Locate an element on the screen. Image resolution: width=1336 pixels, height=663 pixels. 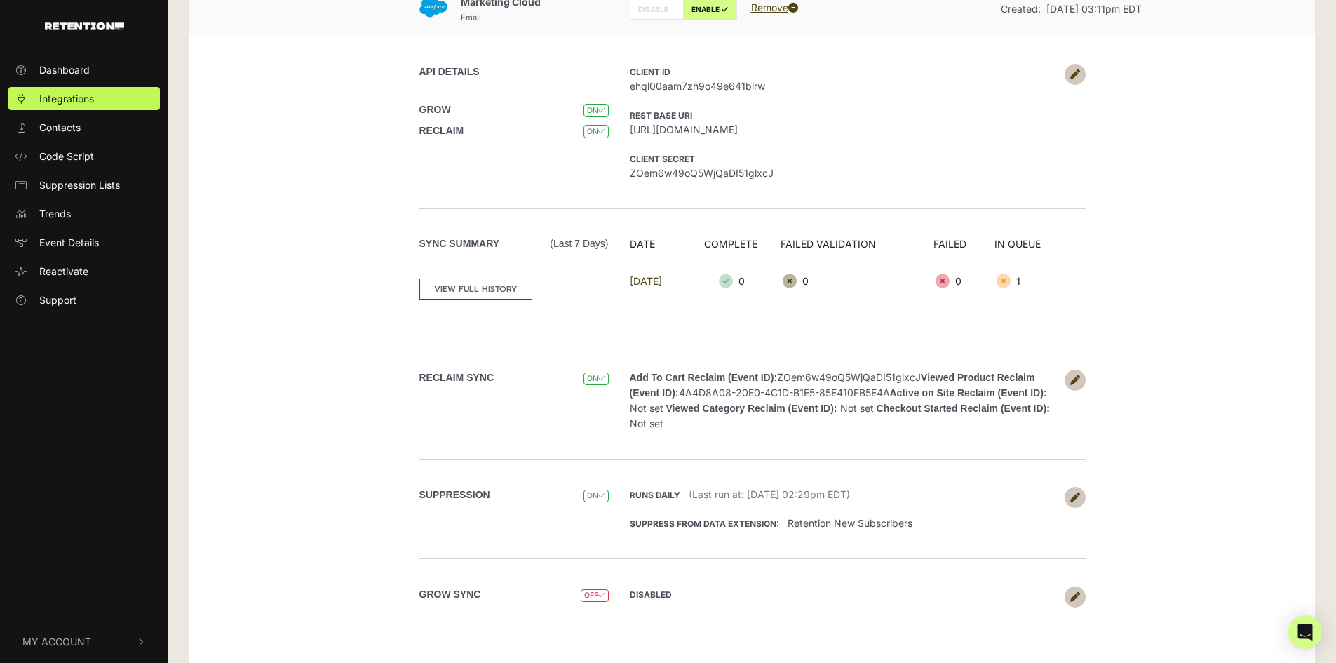
strong: Checkout Started Reclaim (Event ID): is located at coordinates (963, 408).